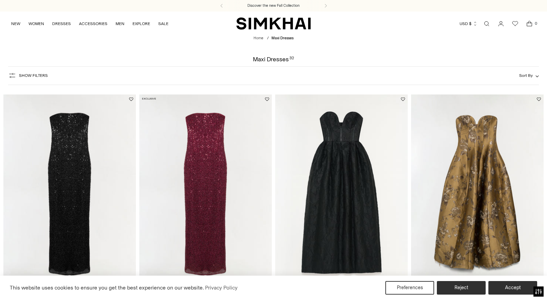  I want to click on a: DRESSES, so click(61, 24).